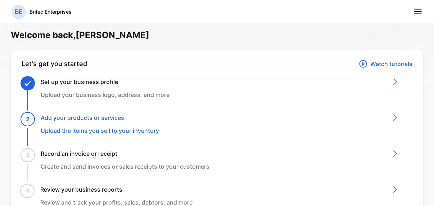 The height and width of the screenshot is (206, 434). I want to click on div: Let's get you started, so click(54, 64).